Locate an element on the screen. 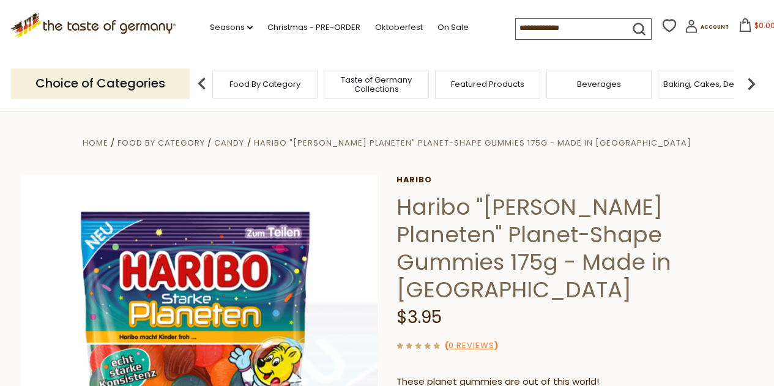 The height and width of the screenshot is (386, 774). a: Baking, Cakes, Desserts is located at coordinates (710, 84).